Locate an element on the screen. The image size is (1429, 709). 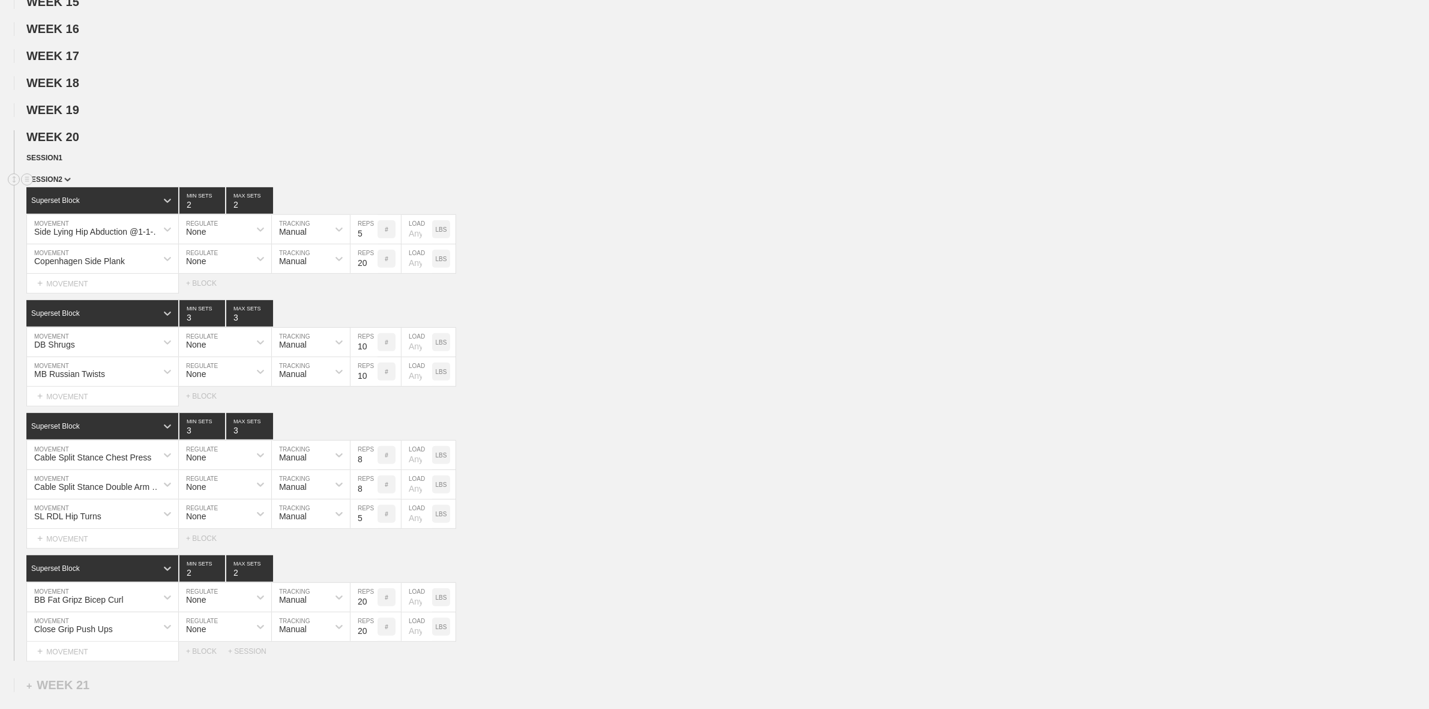
div: SL RDL Hip Turns is located at coordinates (68, 516).